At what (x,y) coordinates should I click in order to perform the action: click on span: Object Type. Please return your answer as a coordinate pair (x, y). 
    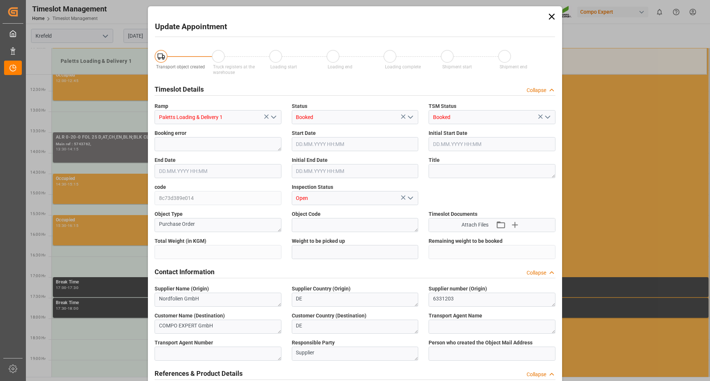
    Looking at the image, I should click on (169, 214).